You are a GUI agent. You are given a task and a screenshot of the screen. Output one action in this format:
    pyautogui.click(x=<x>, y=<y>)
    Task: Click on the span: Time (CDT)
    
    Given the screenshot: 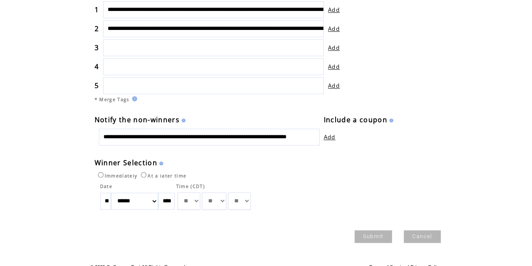 What is the action you would take?
    pyautogui.click(x=191, y=186)
    